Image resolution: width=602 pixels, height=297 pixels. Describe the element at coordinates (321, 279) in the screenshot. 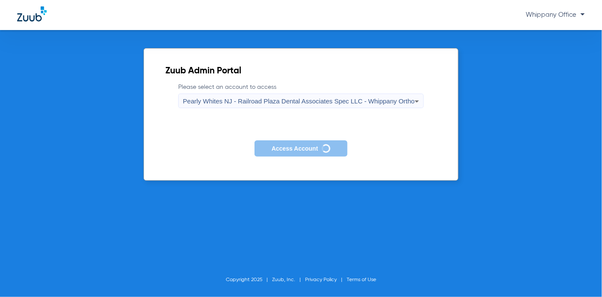

I see `a: Privacy Policy` at that location.